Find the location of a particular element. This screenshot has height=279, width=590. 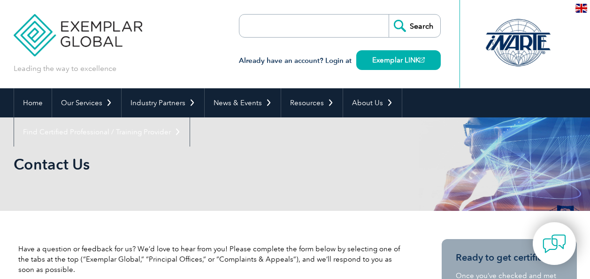

img: en is located at coordinates (581, 8).